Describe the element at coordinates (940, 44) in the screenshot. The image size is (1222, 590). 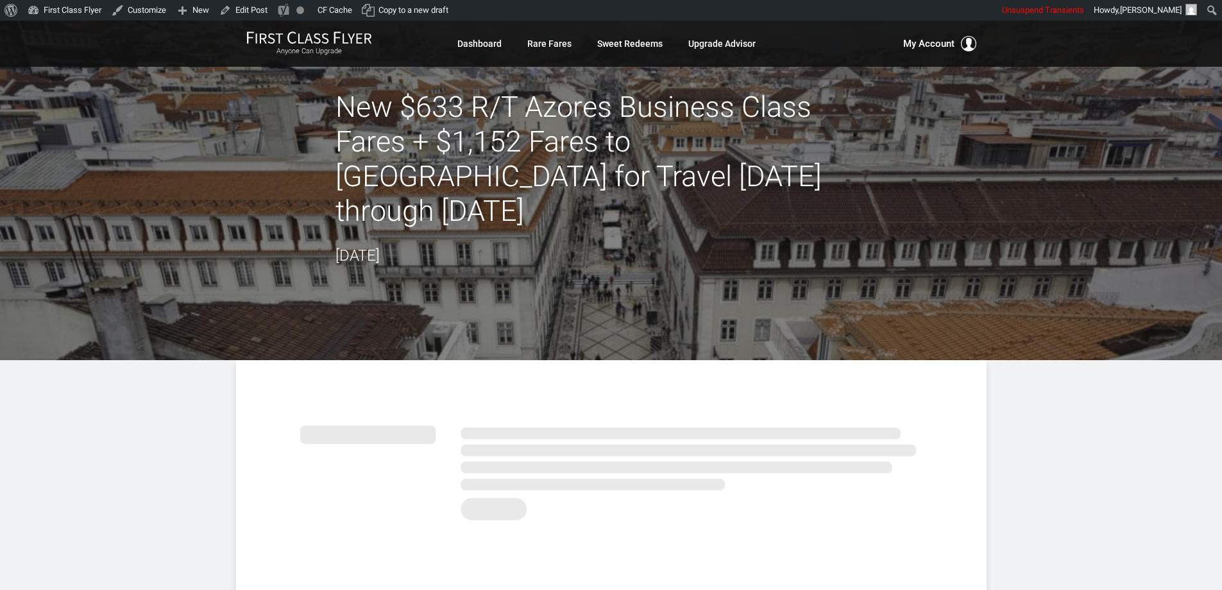
I see `button: My Account` at that location.